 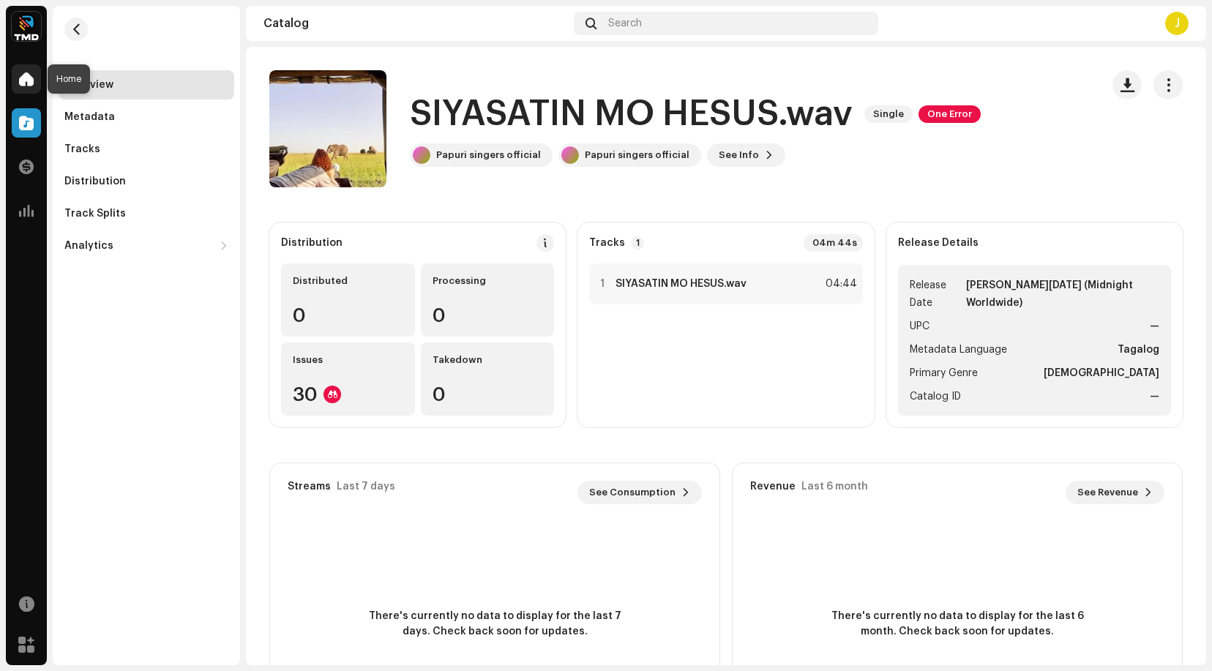 I want to click on re-m-nav-item: Track Splits, so click(x=146, y=214).